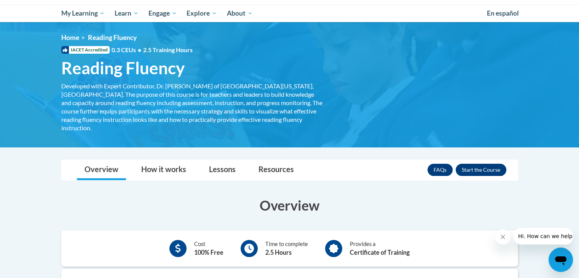 Image resolution: width=579 pixels, height=278 pixels. What do you see at coordinates (287, 248) in the screenshot?
I see `div: Time to complete` at bounding box center [287, 248].